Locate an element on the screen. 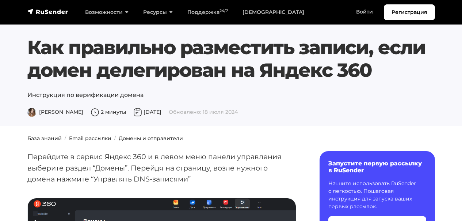 The width and height of the screenshot is (462, 221). p: Перейдите в сервис Яндекс 360 и в левом меню панели управления выберите раздел “Домены”. Перейдя ... is located at coordinates (162, 168).